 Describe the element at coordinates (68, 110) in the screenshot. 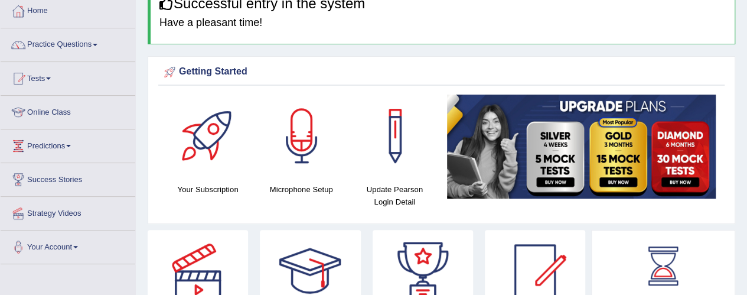

I see `a: Online Class` at that location.